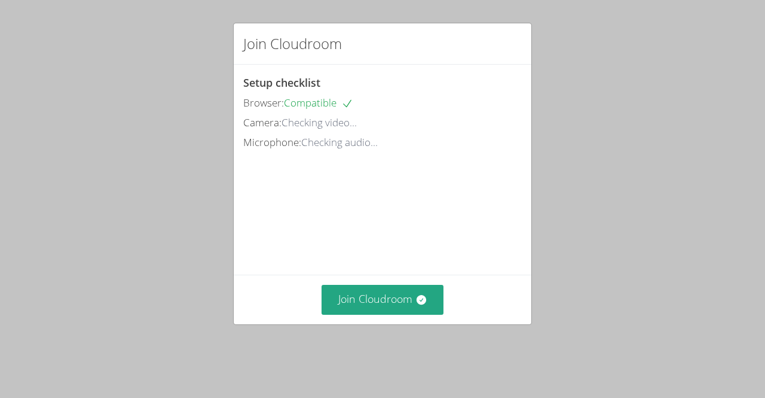 The height and width of the screenshot is (398, 765). What do you see at coordinates (272, 142) in the screenshot?
I see `span: Microphone:` at bounding box center [272, 142].